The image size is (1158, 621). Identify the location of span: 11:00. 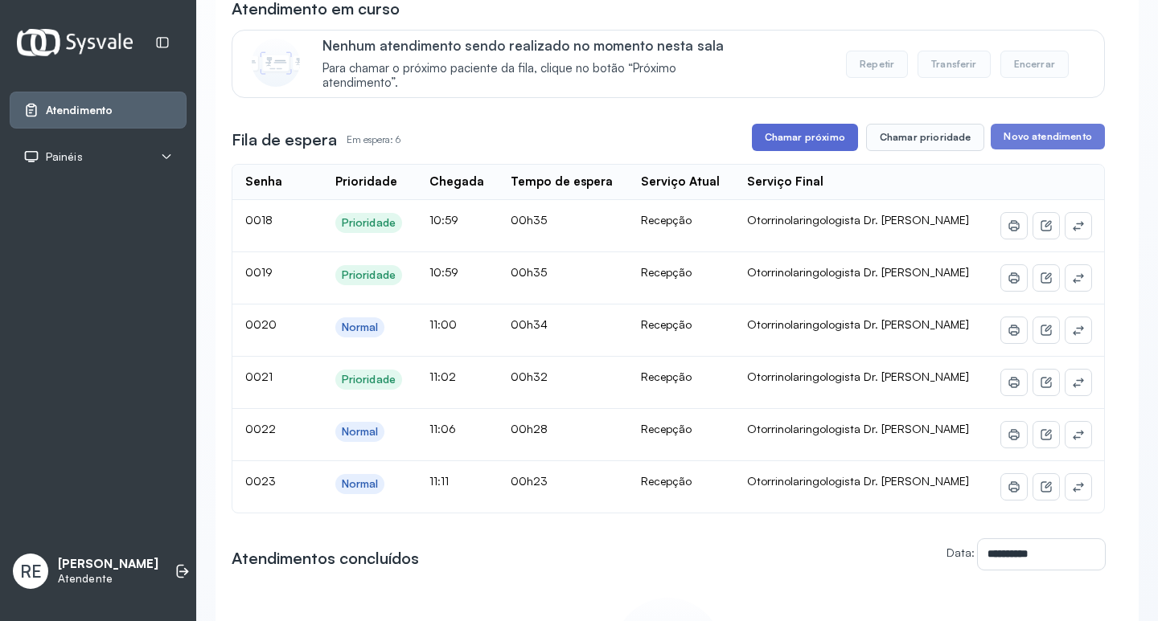
(443, 324).